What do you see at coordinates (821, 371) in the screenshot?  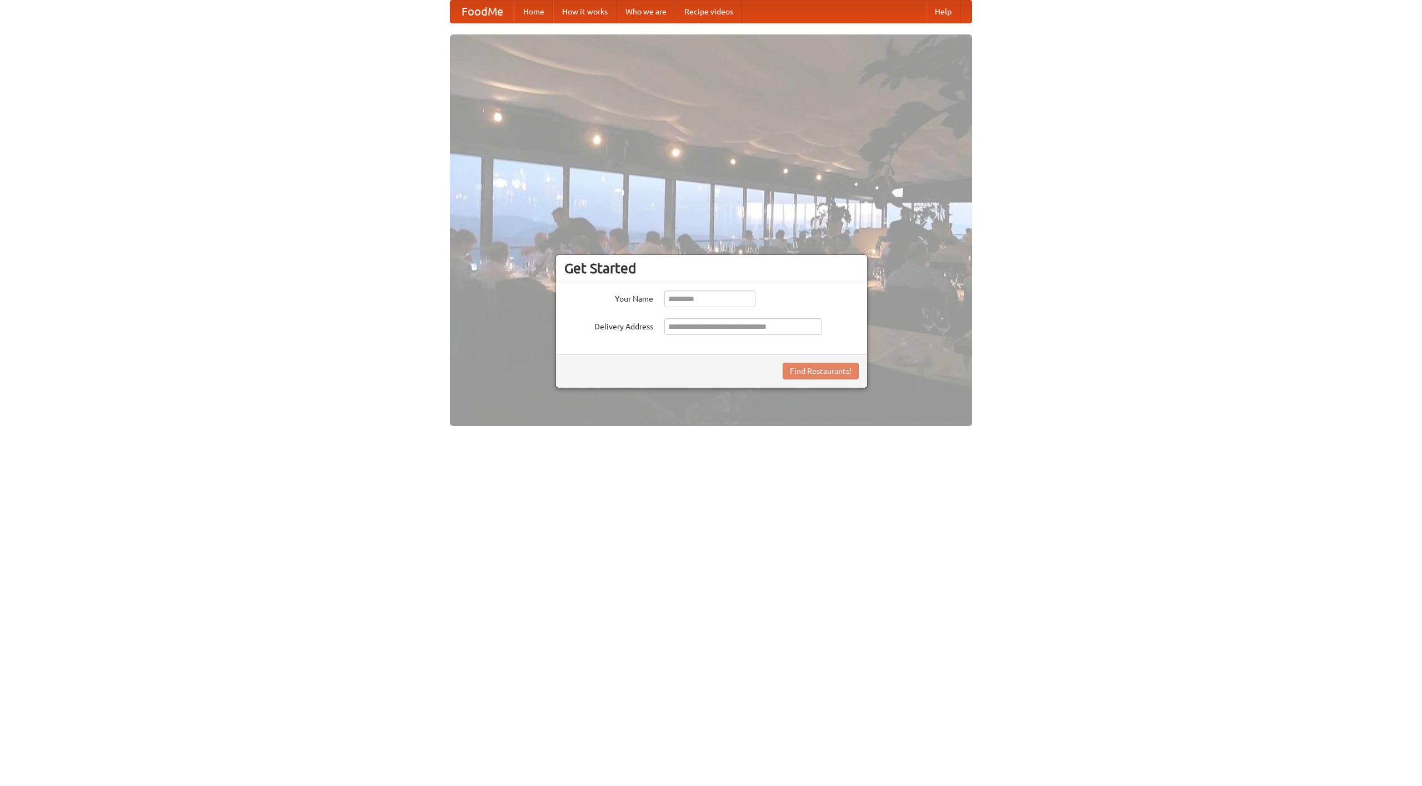 I see `button: Find Restaurants!` at bounding box center [821, 371].